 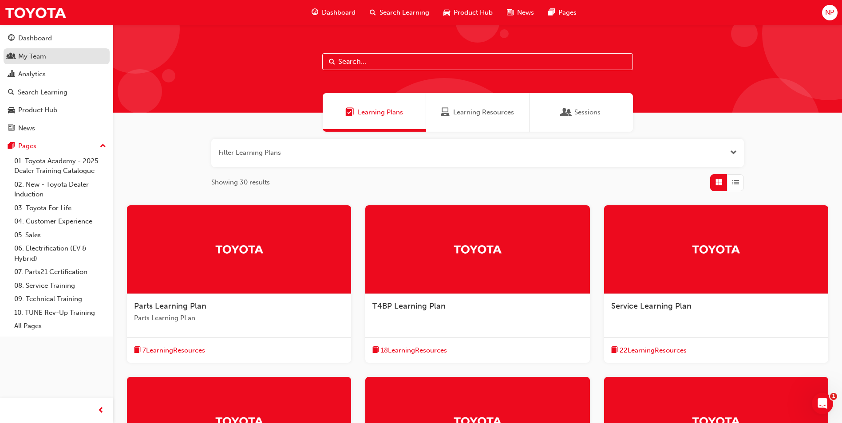 I want to click on button: book-icon7LearningResources, so click(x=169, y=351).